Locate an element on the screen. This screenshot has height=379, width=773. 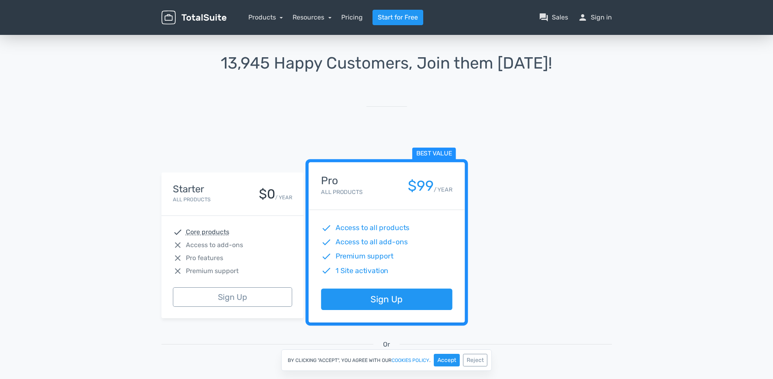
span: 1 Site activation is located at coordinates (361, 270).